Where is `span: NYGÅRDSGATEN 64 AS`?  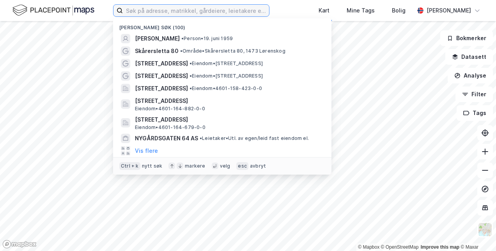 span: NYGÅRDSGATEN 64 AS is located at coordinates (166, 138).